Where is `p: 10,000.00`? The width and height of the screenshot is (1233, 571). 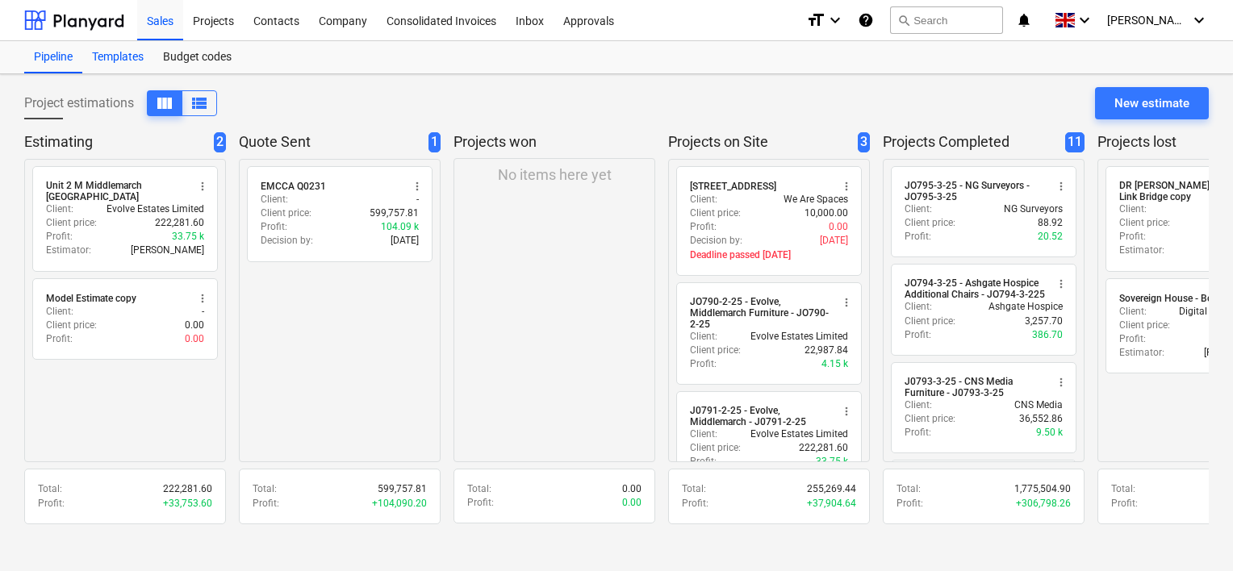 p: 10,000.00 is located at coordinates (826, 213).